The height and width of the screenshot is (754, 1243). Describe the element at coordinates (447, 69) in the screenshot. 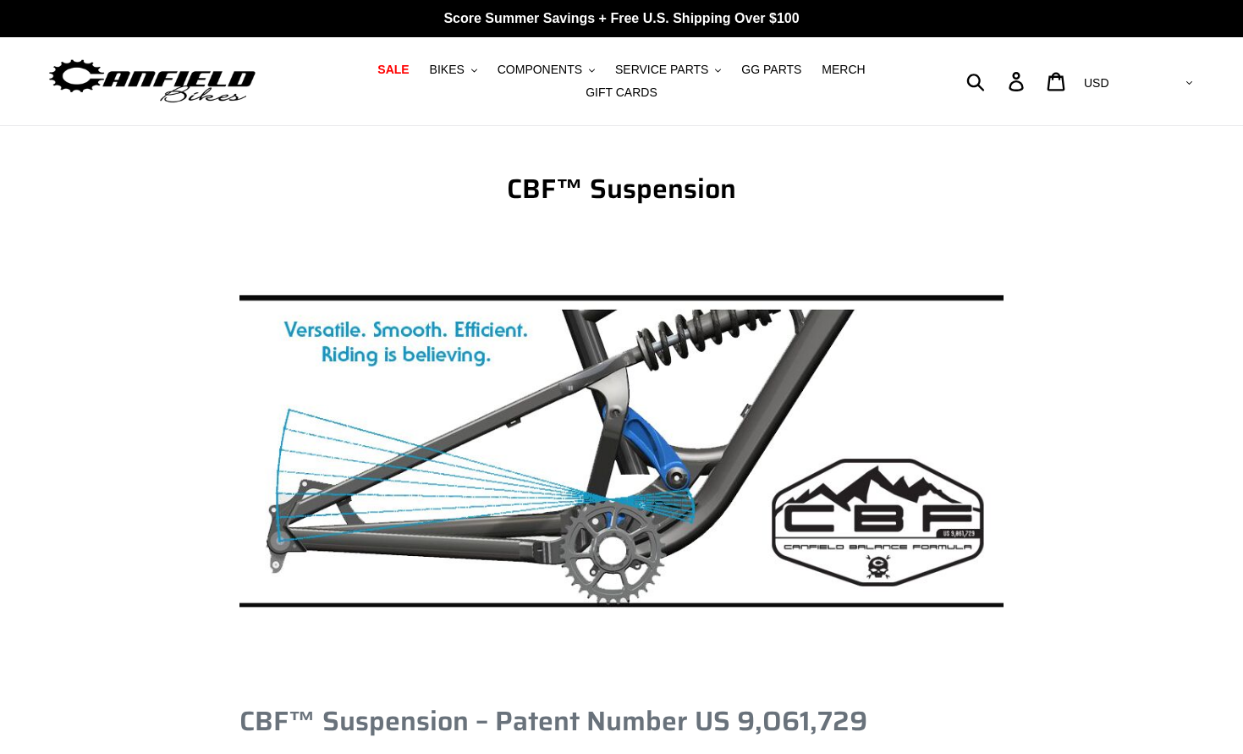

I see `span: BIKES` at that location.